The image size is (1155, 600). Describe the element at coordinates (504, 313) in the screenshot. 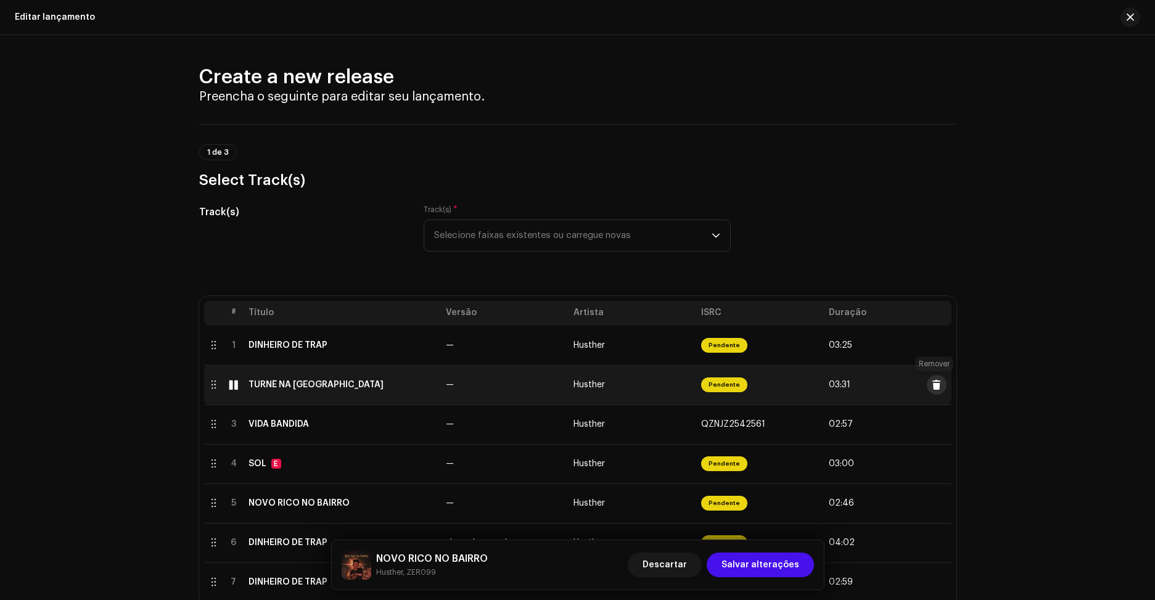

I see `th: Versão` at that location.